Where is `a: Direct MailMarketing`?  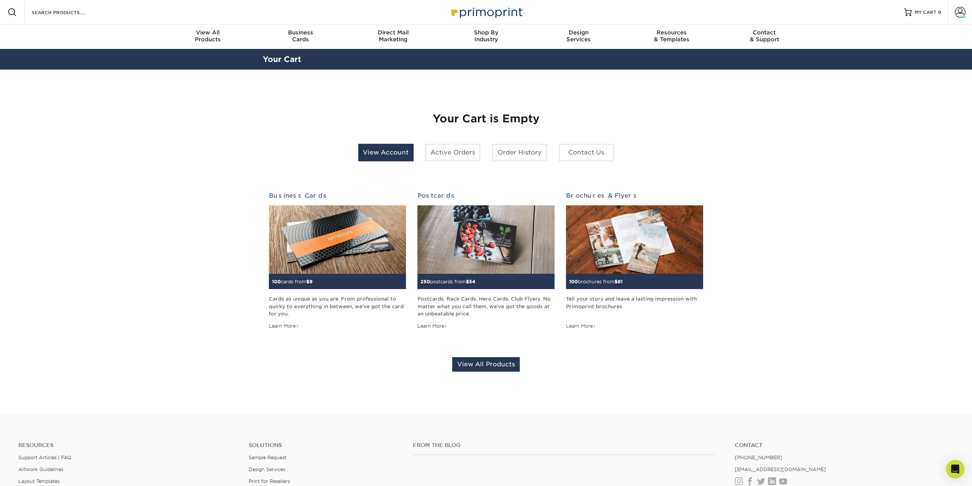
a: Direct MailMarketing is located at coordinates (393, 37).